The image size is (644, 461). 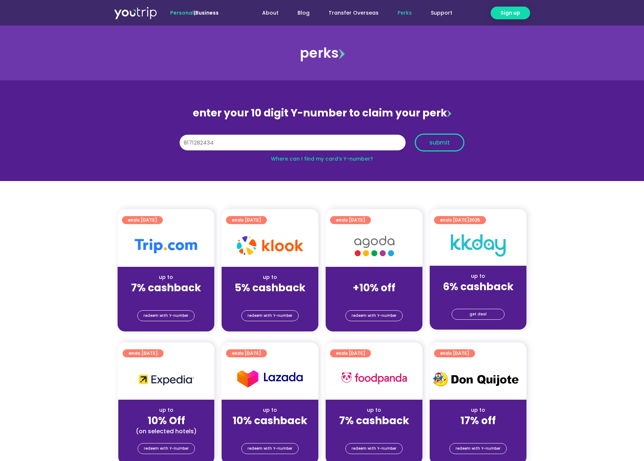 I want to click on div: enter your 10 digit Y-number to claim your perk, so click(x=322, y=113).